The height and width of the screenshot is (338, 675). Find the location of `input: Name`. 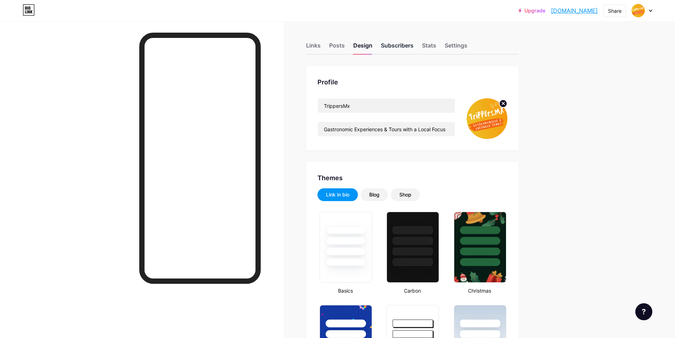

input: Name is located at coordinates (386, 106).